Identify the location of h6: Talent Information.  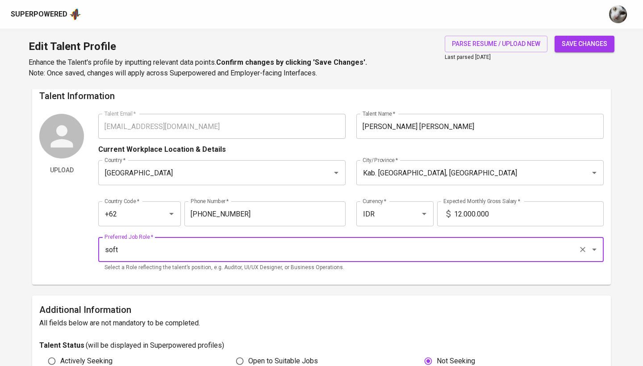
(321, 96).